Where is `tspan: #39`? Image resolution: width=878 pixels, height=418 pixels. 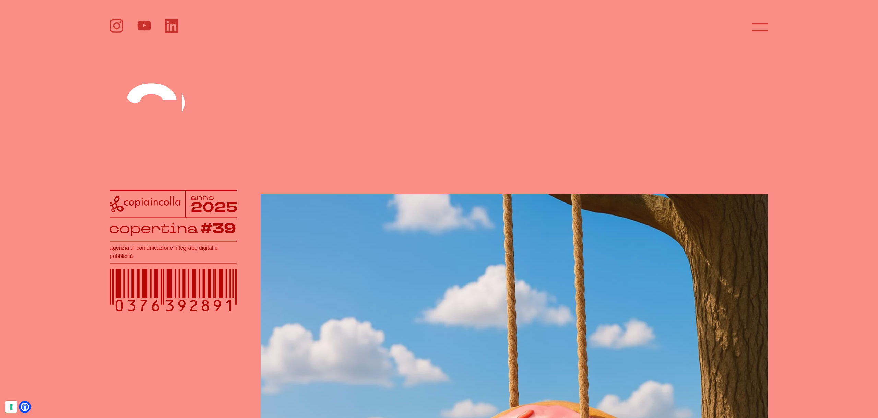 tspan: #39 is located at coordinates (218, 228).